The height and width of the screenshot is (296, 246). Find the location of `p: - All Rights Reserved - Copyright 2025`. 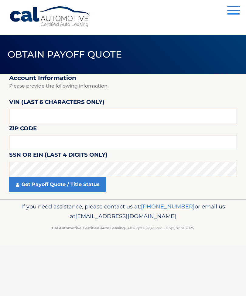

p: - All Rights Reserved - Copyright 2025 is located at coordinates (123, 228).